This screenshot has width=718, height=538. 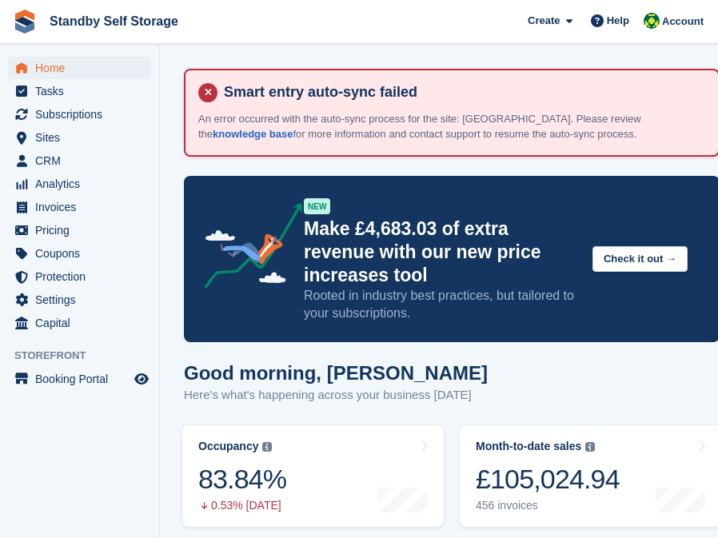 I want to click on span: Pricing, so click(x=83, y=230).